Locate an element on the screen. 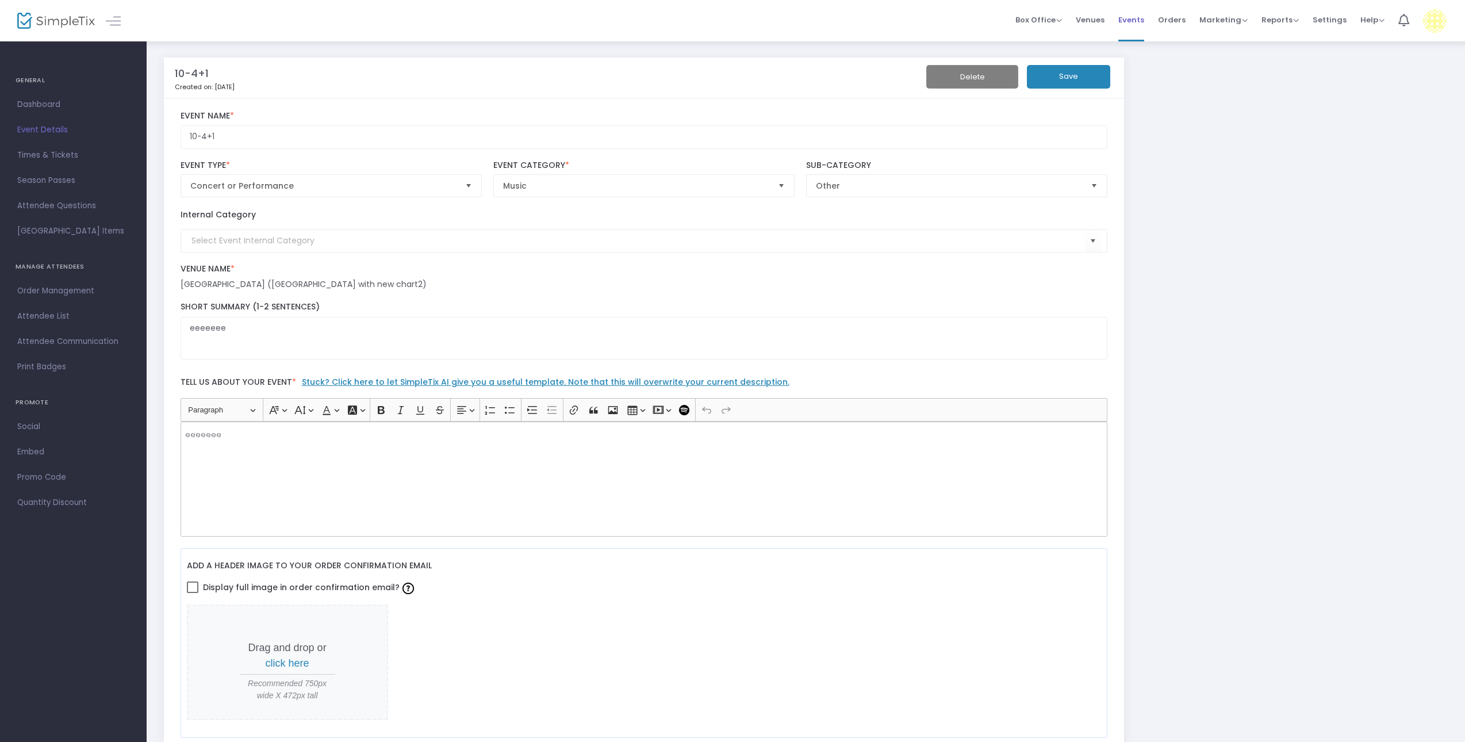 The height and width of the screenshot is (742, 1465). span: Embed is located at coordinates (73, 452).